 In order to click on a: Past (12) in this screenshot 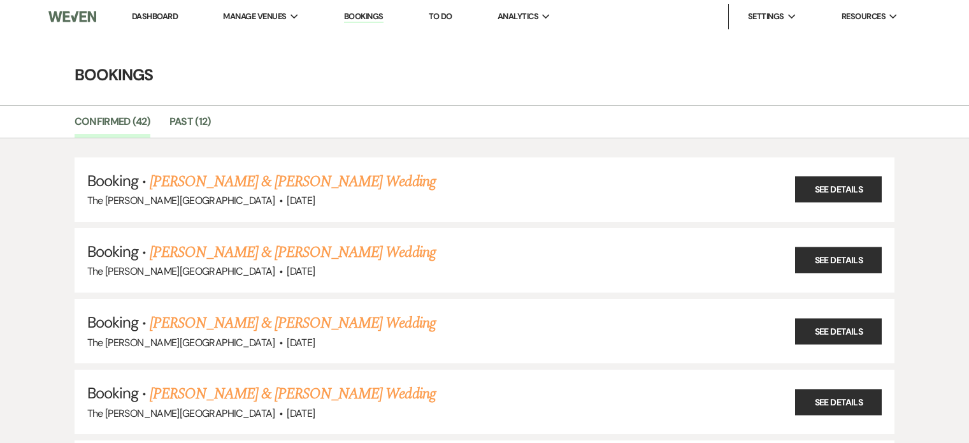, I will do `click(190, 125)`.